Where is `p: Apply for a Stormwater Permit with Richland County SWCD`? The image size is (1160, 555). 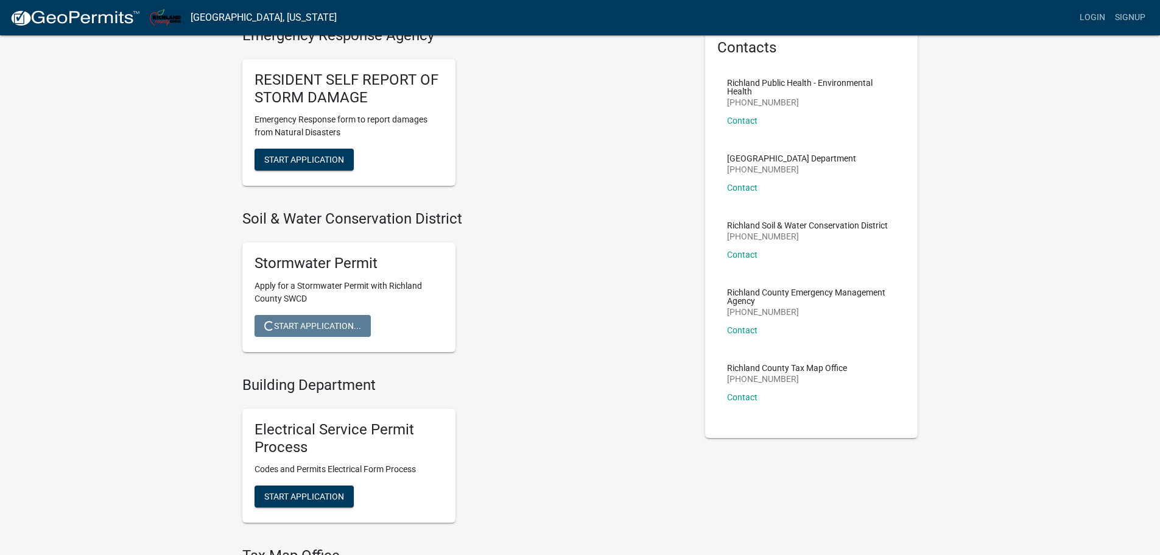 p: Apply for a Stormwater Permit with Richland County SWCD is located at coordinates (349, 292).